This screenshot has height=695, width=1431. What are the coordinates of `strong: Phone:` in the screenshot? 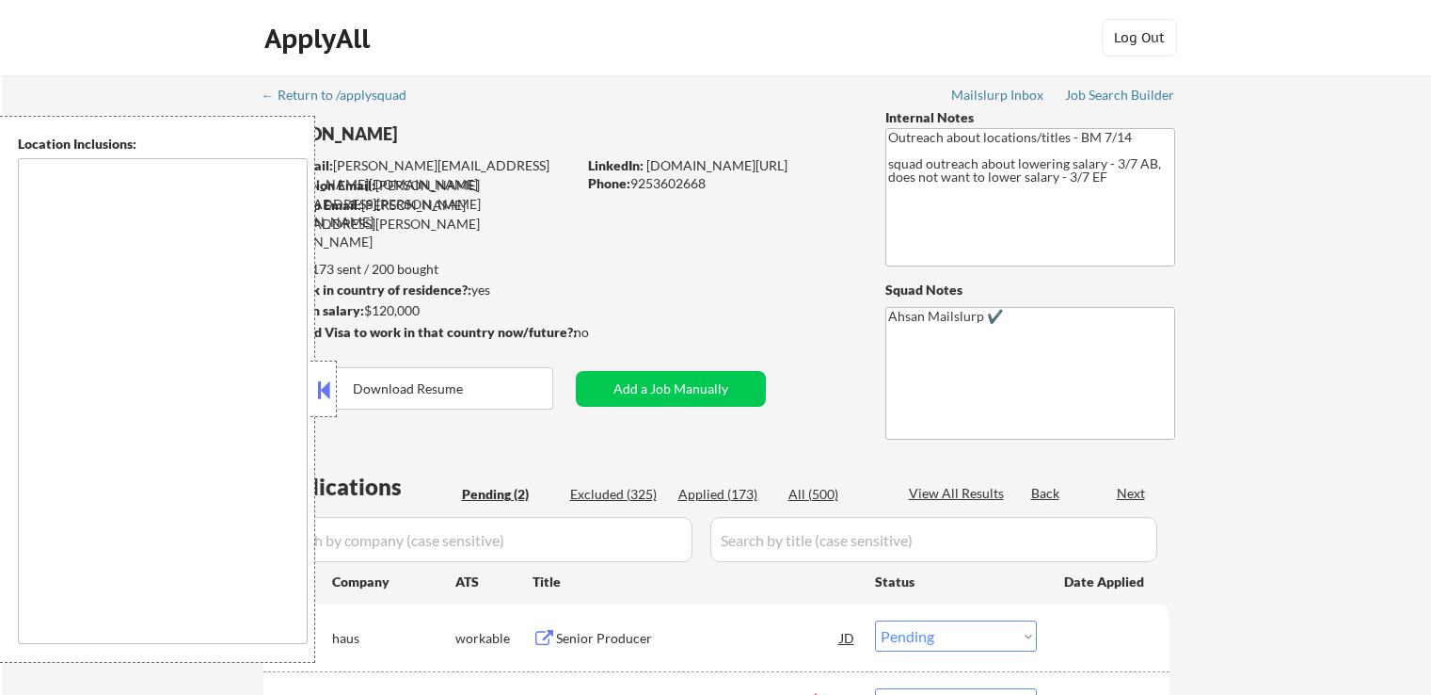 It's located at (609, 183).